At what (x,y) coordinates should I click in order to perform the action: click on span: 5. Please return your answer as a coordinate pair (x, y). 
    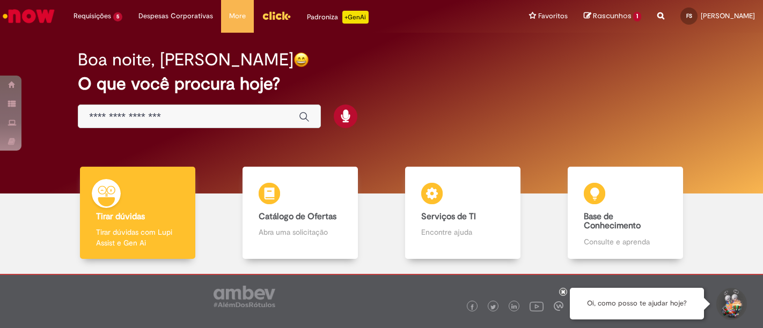
    Looking at the image, I should click on (117, 17).